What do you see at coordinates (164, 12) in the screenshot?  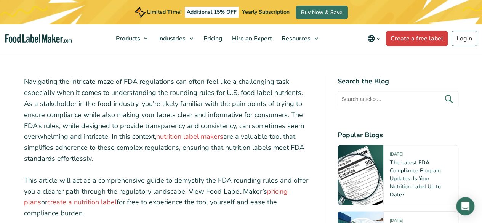 I see `span: Limited Time!` at bounding box center [164, 12].